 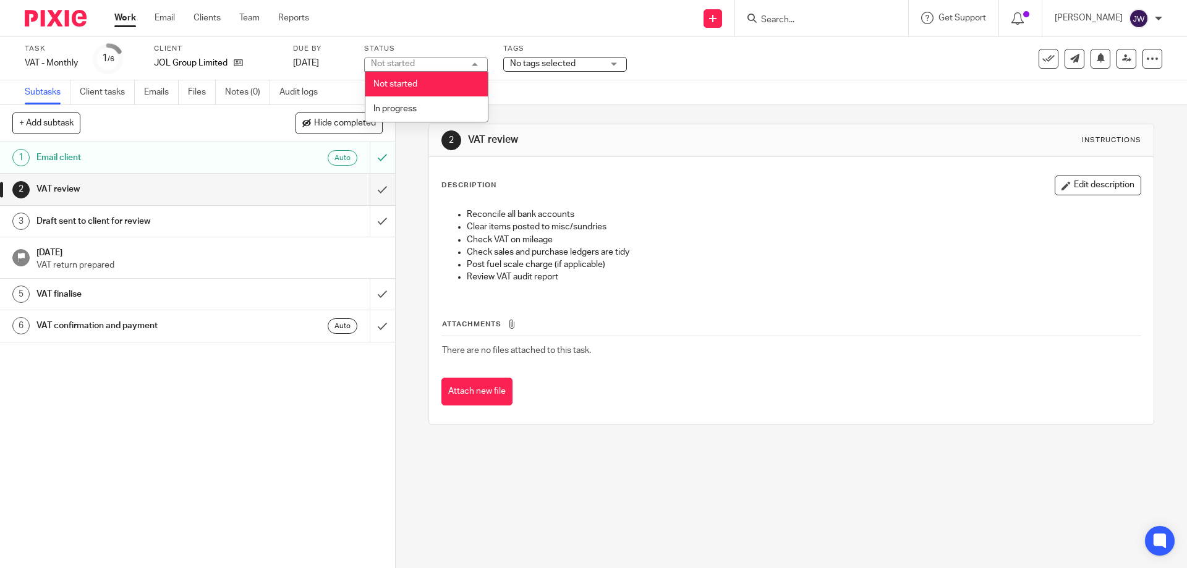 I want to click on a: Email, so click(x=165, y=18).